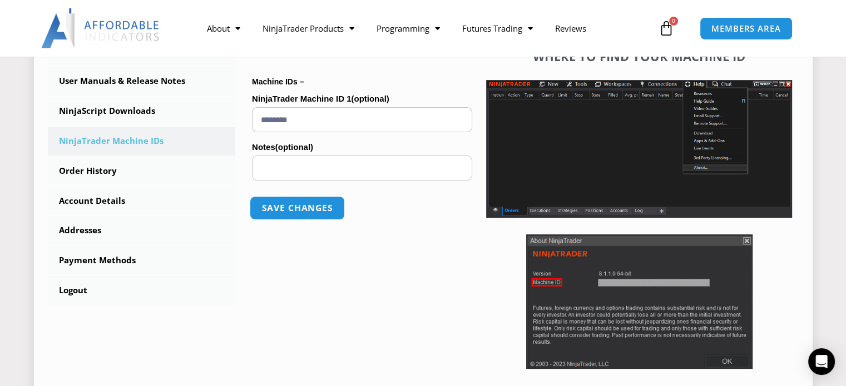  Describe the element at coordinates (639, 149) in the screenshot. I see `img: Screenshot 2025-01-17 1155544 | Affordable Indicators – NinjaTrader` at that location.